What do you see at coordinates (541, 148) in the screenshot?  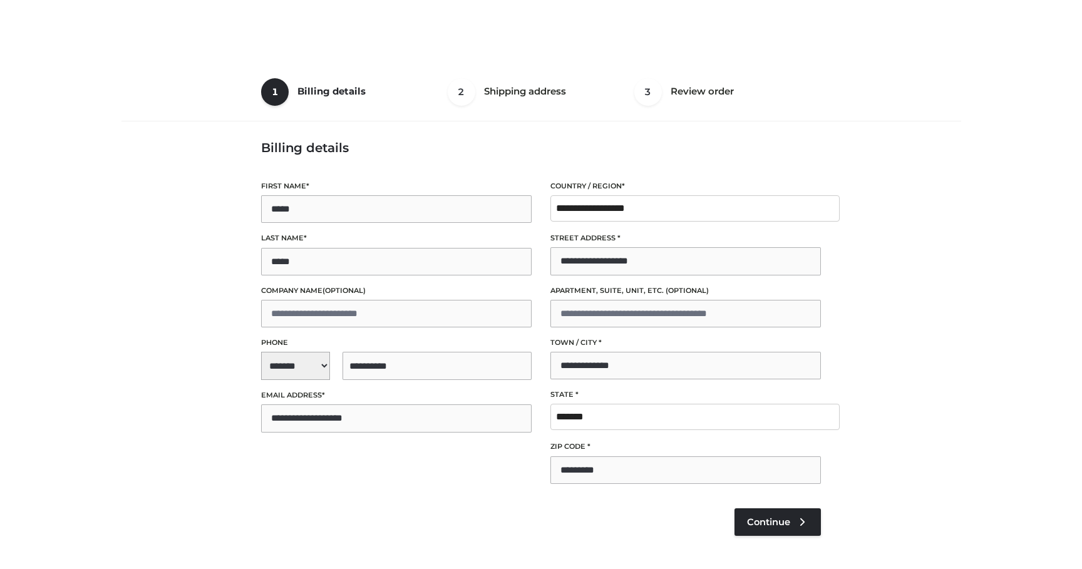 I see `h3: Billing details` at bounding box center [541, 148].